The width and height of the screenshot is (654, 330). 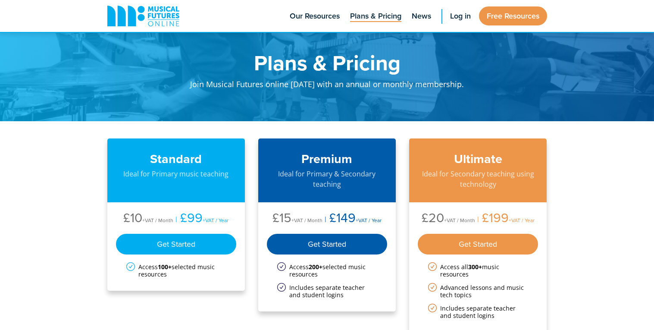 I want to click on li: £99, so click(x=201, y=219).